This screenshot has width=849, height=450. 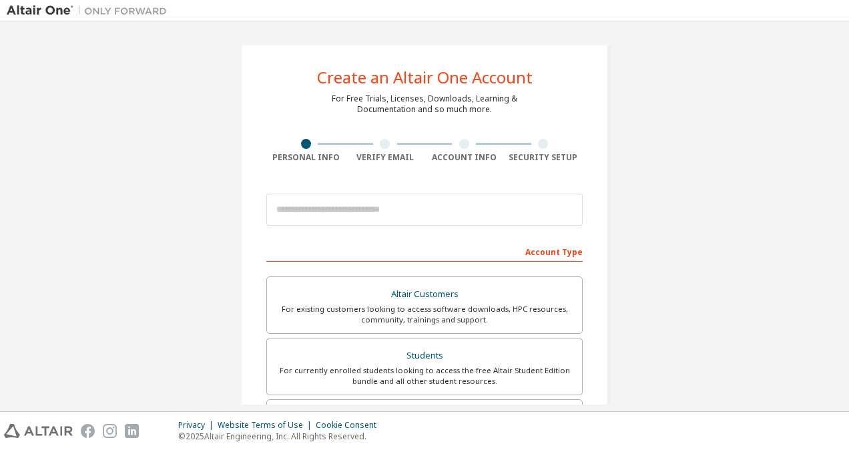 I want to click on div: Privacy, so click(x=198, y=425).